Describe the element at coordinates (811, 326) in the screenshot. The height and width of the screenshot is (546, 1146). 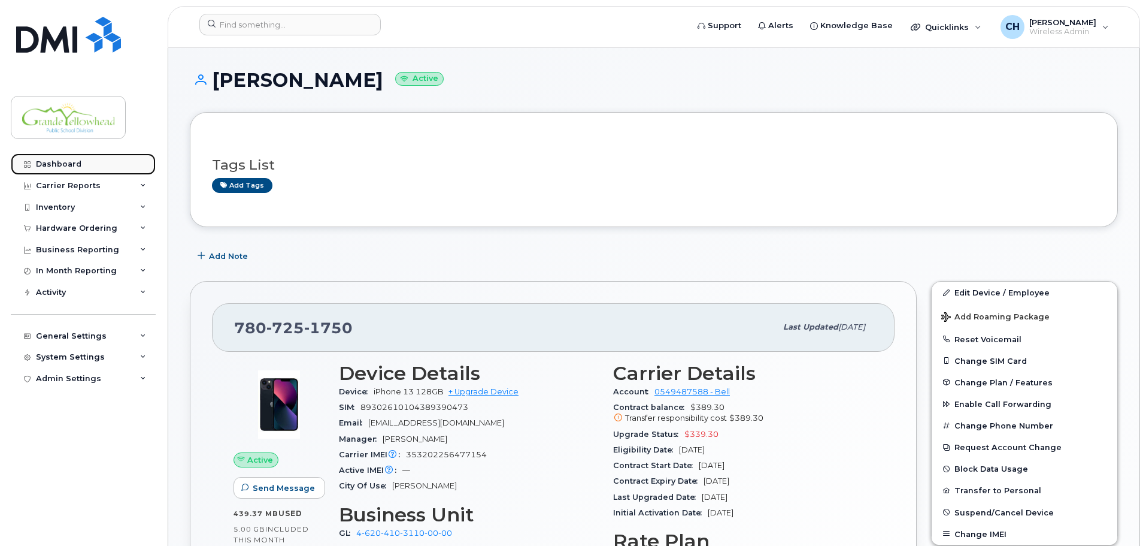
I see `span: Last updated` at that location.